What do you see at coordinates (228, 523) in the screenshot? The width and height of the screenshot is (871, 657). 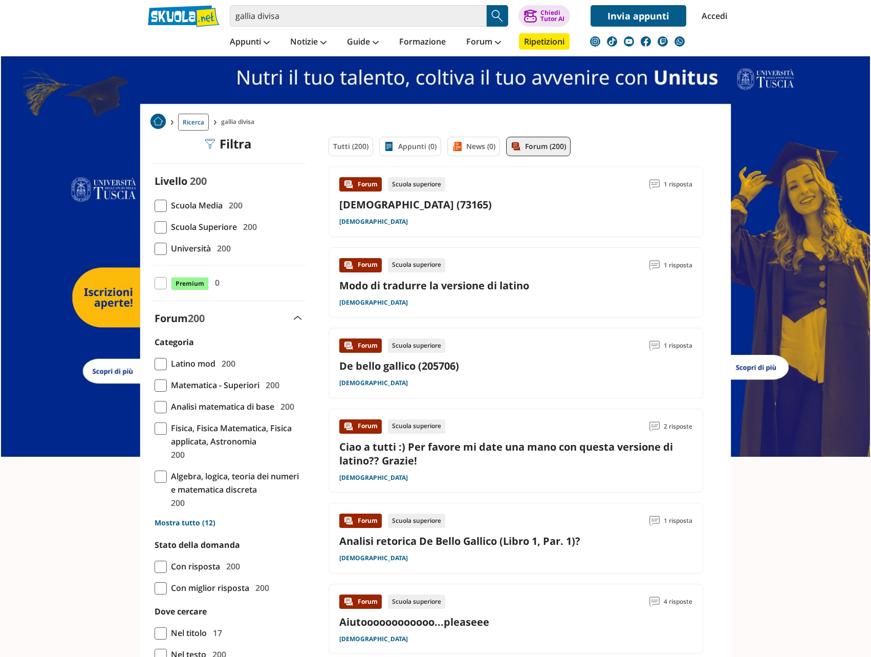 I see `a: Mostra tutto (12)` at bounding box center [228, 523].